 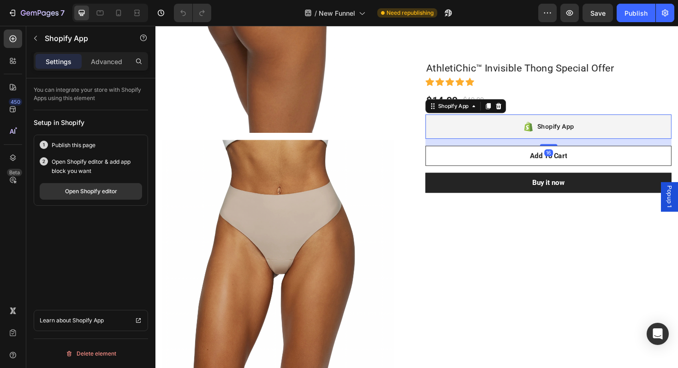 What do you see at coordinates (410, 13) in the screenshot?
I see `span: Need republishing` at bounding box center [410, 13].